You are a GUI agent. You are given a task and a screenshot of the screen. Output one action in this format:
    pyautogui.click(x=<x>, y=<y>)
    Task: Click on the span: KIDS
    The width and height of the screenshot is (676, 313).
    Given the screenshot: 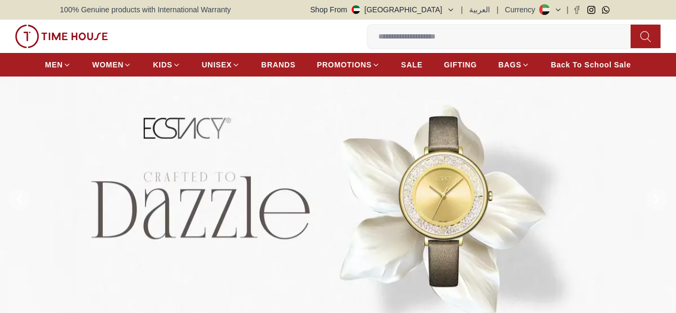 What is the action you would take?
    pyautogui.click(x=163, y=65)
    